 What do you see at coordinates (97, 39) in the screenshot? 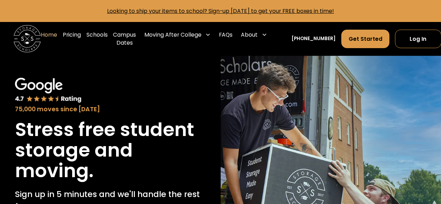
I see `a: Schools` at bounding box center [97, 39].